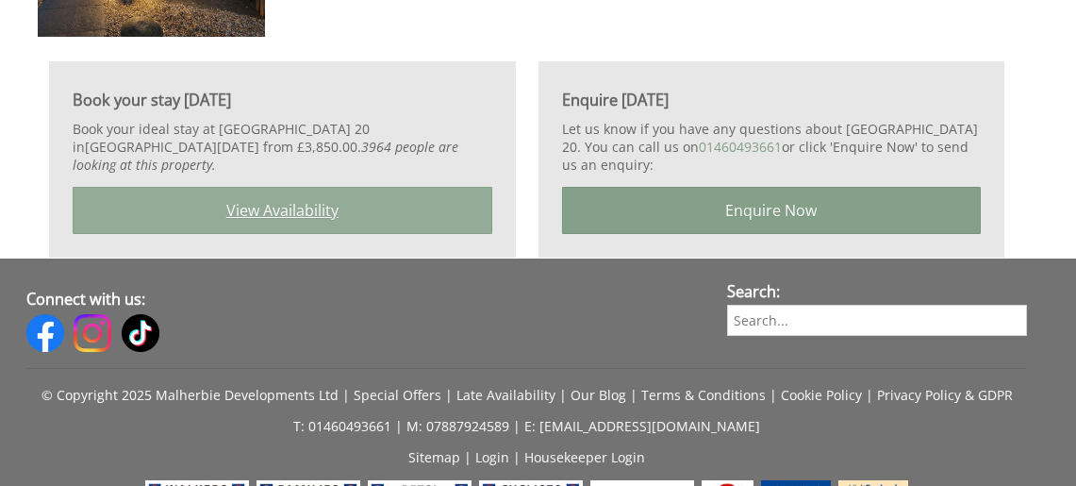 The width and height of the screenshot is (1076, 486). Describe the element at coordinates (598, 394) in the screenshot. I see `a: Our Blog` at that location.